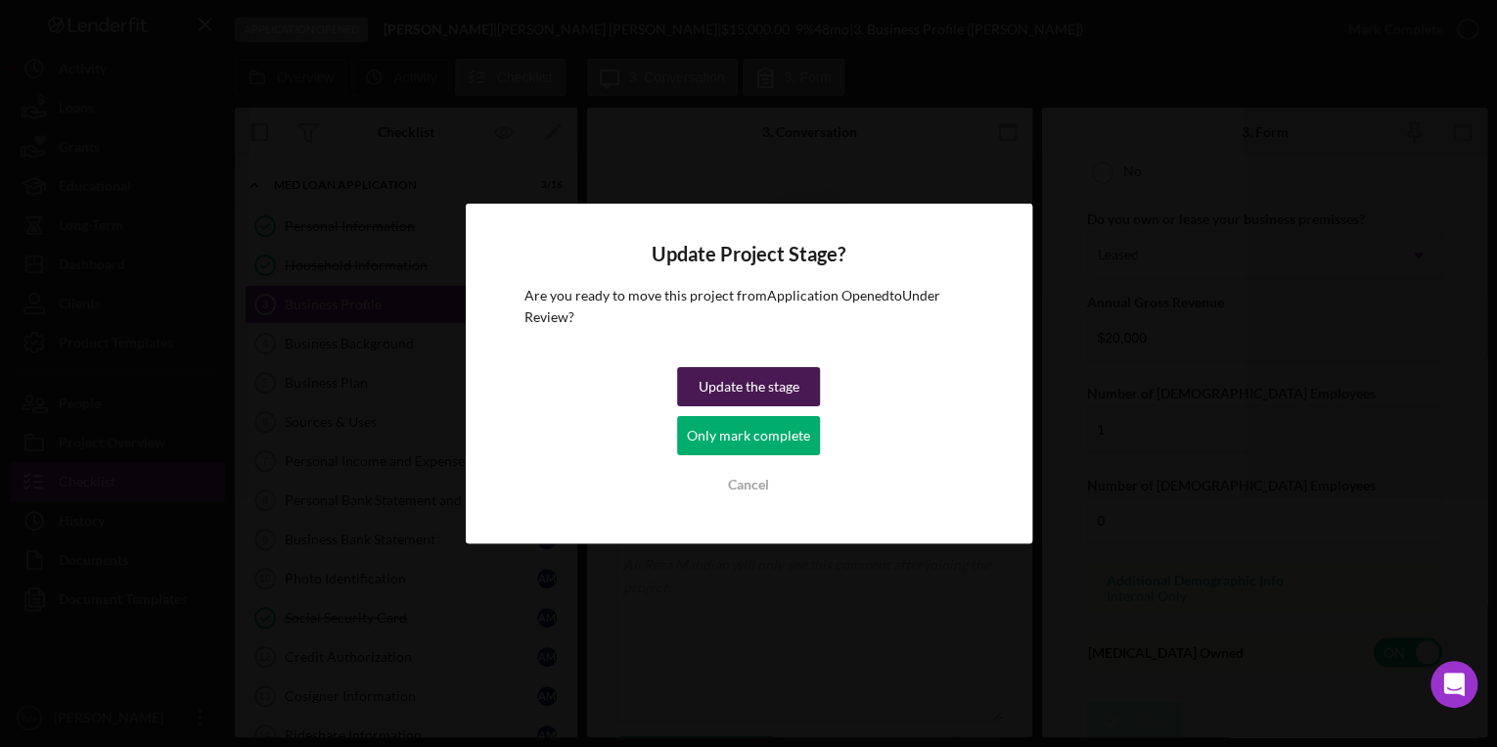 This screenshot has height=747, width=1497. I want to click on div: Update the stage, so click(749, 387).